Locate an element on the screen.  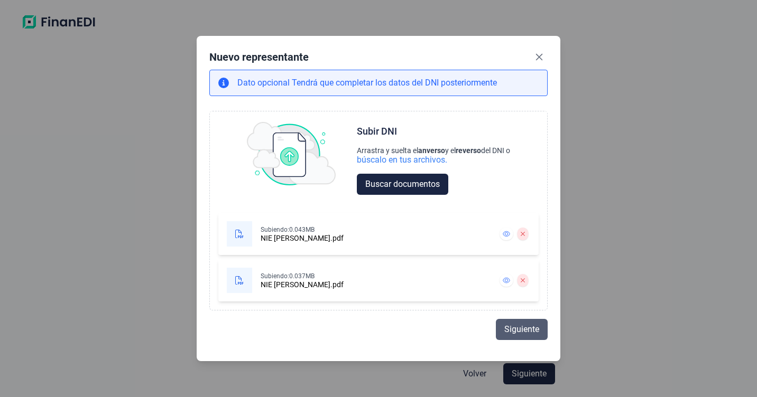
div: Arrastra y suelta el y el del DNI o is located at coordinates (433, 151).